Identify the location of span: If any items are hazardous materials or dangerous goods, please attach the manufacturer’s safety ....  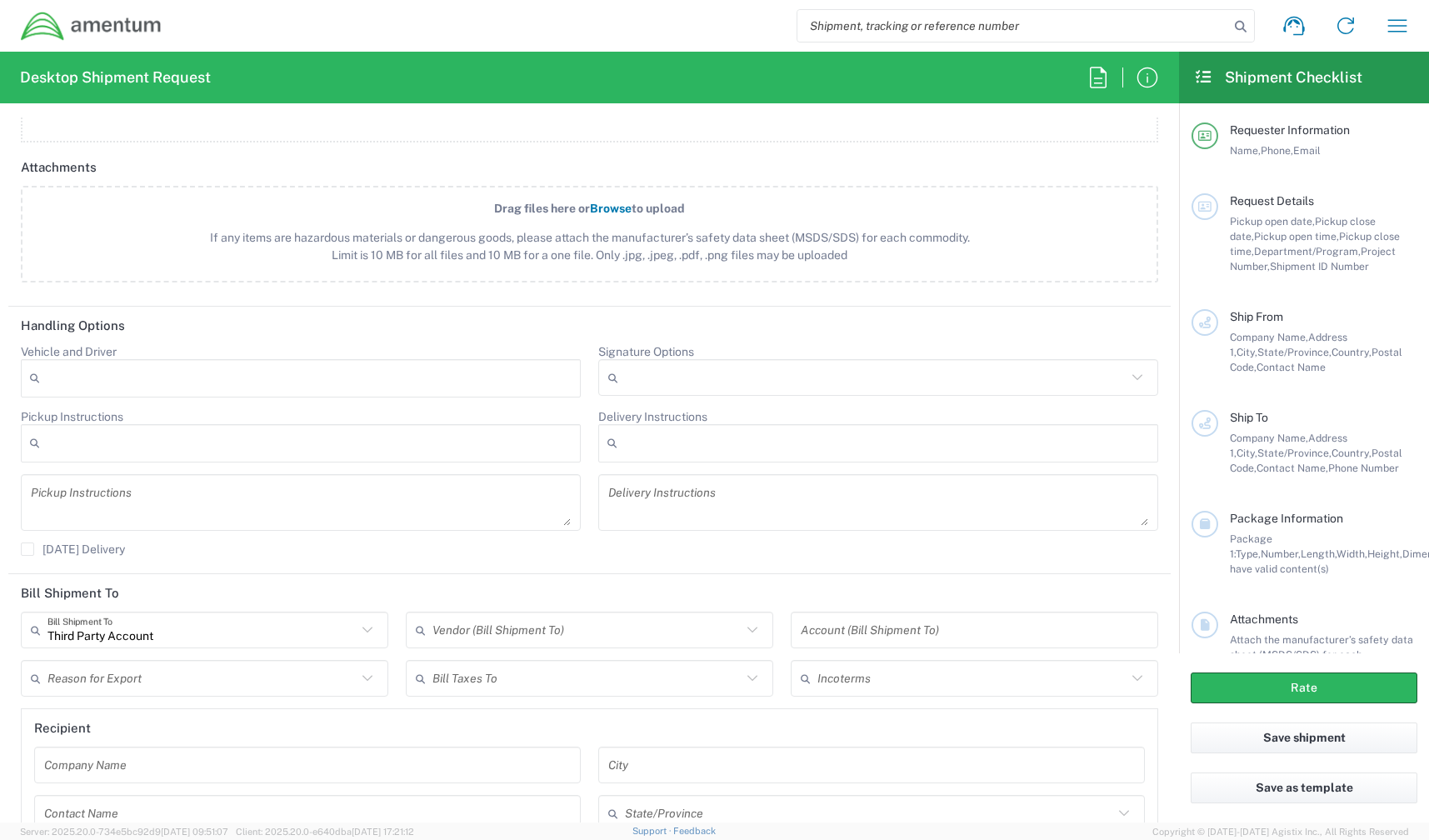
(589, 247).